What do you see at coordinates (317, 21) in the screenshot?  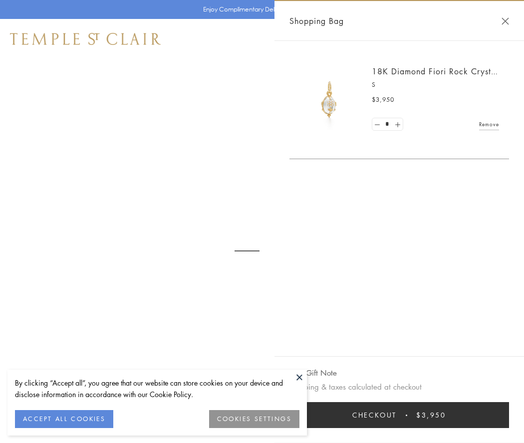 I see `span: Shopping Bag` at bounding box center [317, 21].